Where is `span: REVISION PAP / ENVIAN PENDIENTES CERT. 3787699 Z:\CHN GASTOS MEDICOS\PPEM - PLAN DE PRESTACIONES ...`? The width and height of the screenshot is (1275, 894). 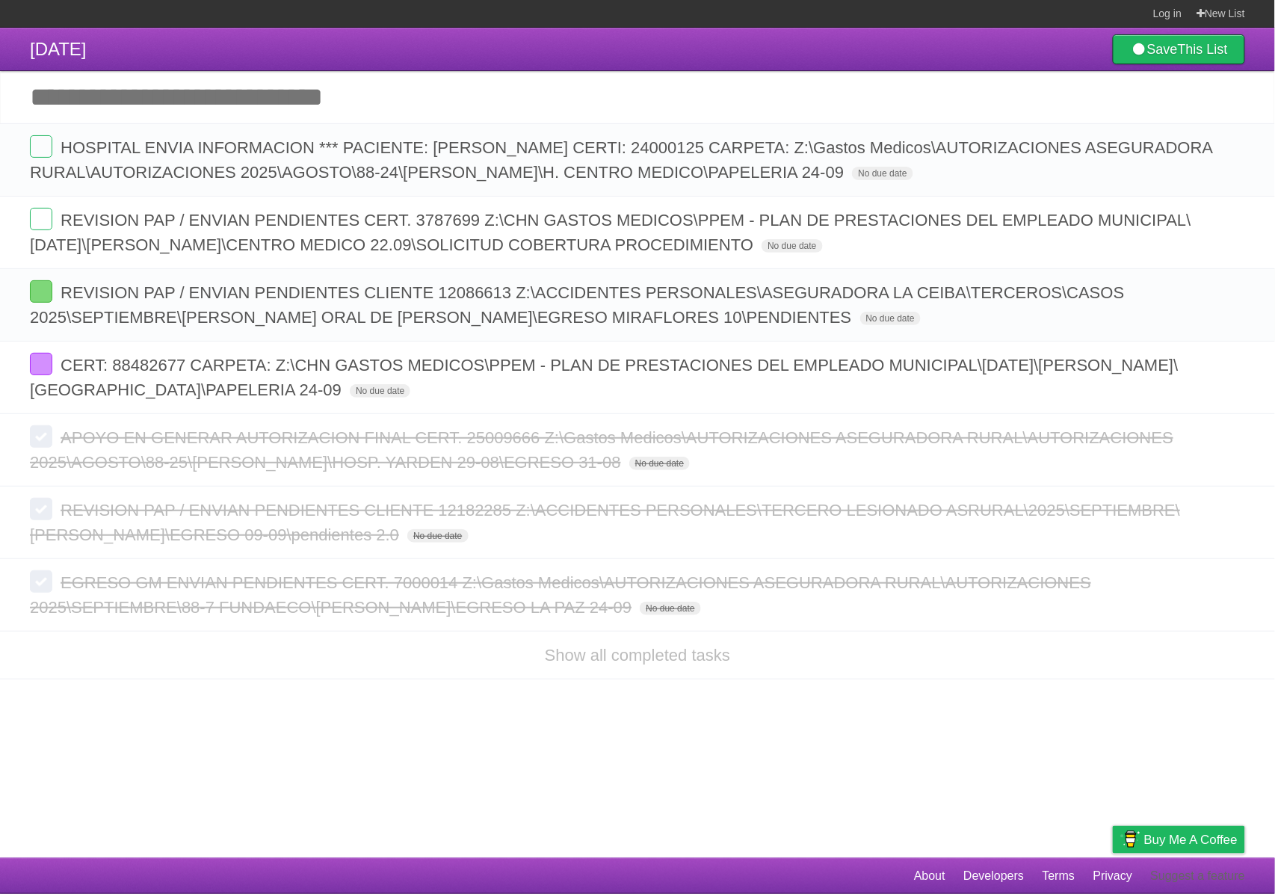
span: REVISION PAP / ENVIAN PENDIENTES CERT. 3787699 Z:\CHN GASTOS MEDICOS\PPEM - PLAN DE PRESTACIONES ... is located at coordinates (611, 232).